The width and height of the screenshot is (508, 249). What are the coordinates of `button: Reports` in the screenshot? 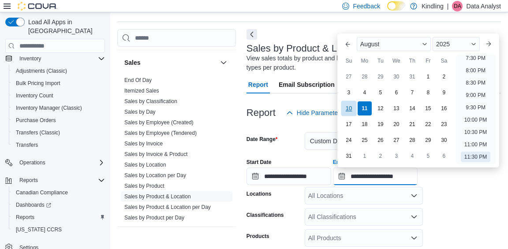 It's located at (29, 180).